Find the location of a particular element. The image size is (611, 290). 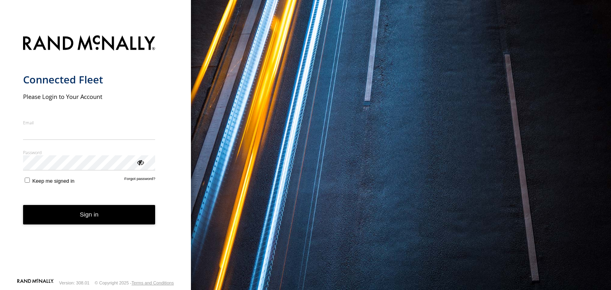

div: ViewPassword is located at coordinates (140, 162).